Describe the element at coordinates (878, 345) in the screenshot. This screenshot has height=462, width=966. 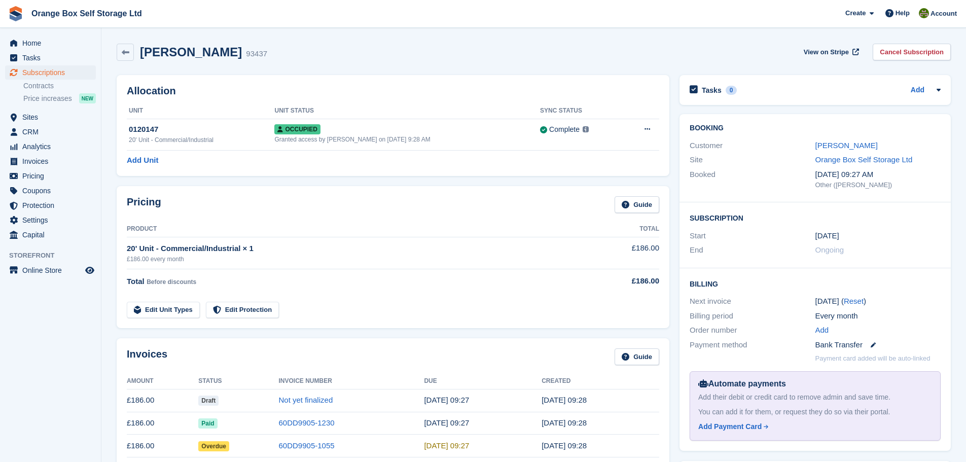
I see `div: Bank Transfer` at that location.